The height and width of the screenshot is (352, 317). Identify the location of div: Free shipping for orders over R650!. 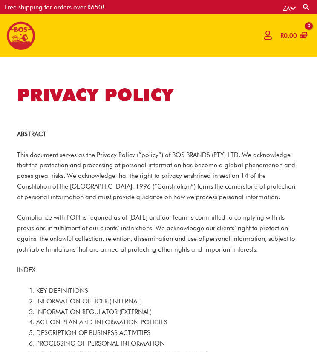
(54, 7).